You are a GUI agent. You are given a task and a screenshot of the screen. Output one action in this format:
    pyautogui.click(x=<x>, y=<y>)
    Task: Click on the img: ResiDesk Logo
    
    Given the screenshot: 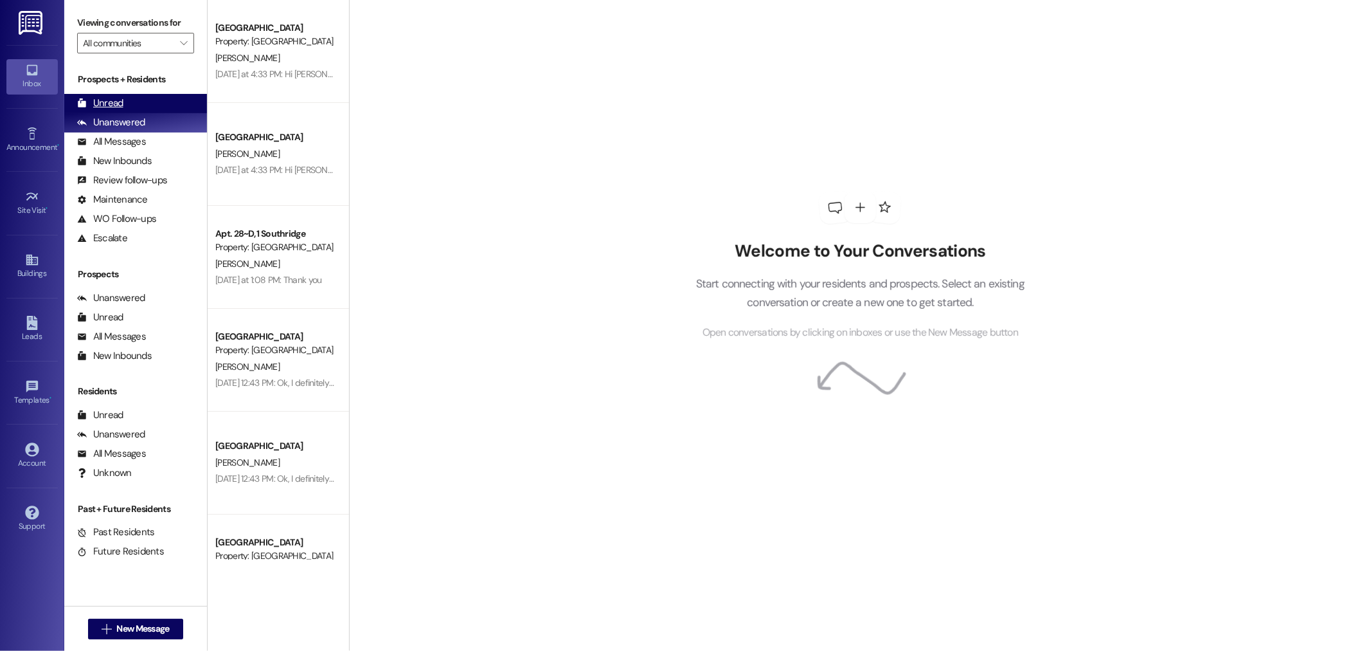 What is the action you would take?
    pyautogui.click(x=31, y=22)
    